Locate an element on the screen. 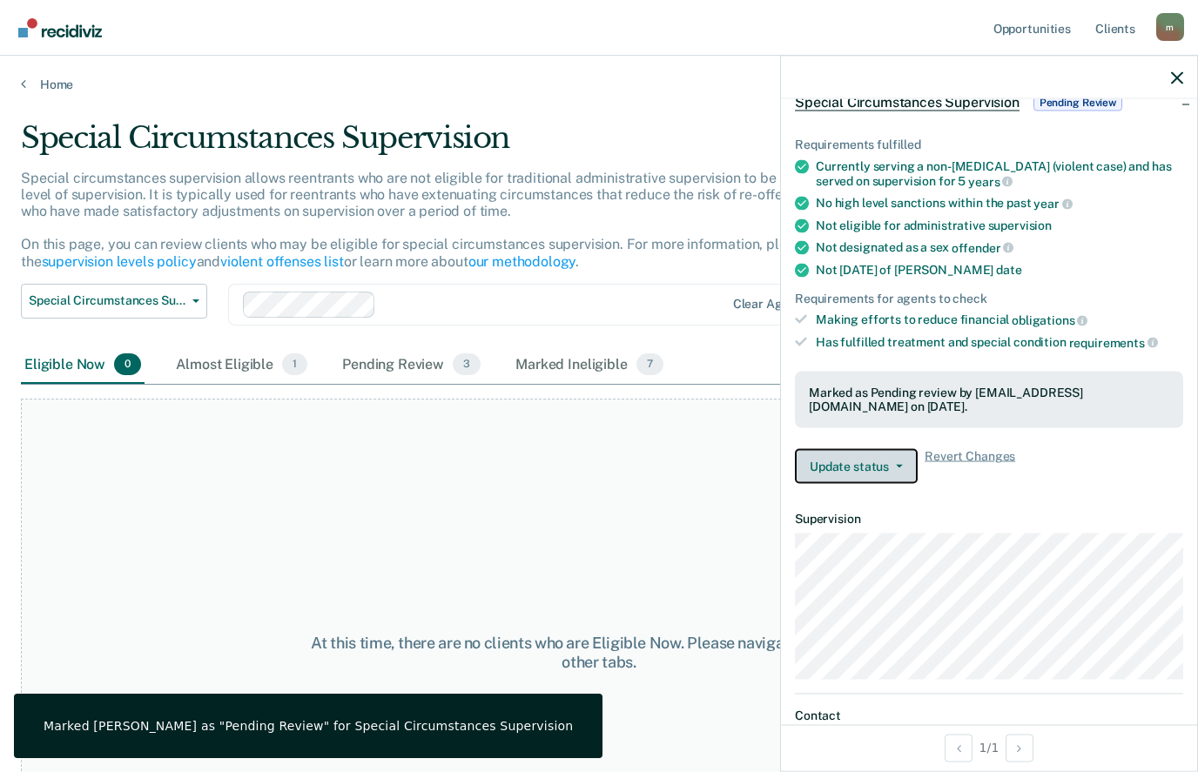  div: No high level sanctions within the past is located at coordinates (1000, 204).